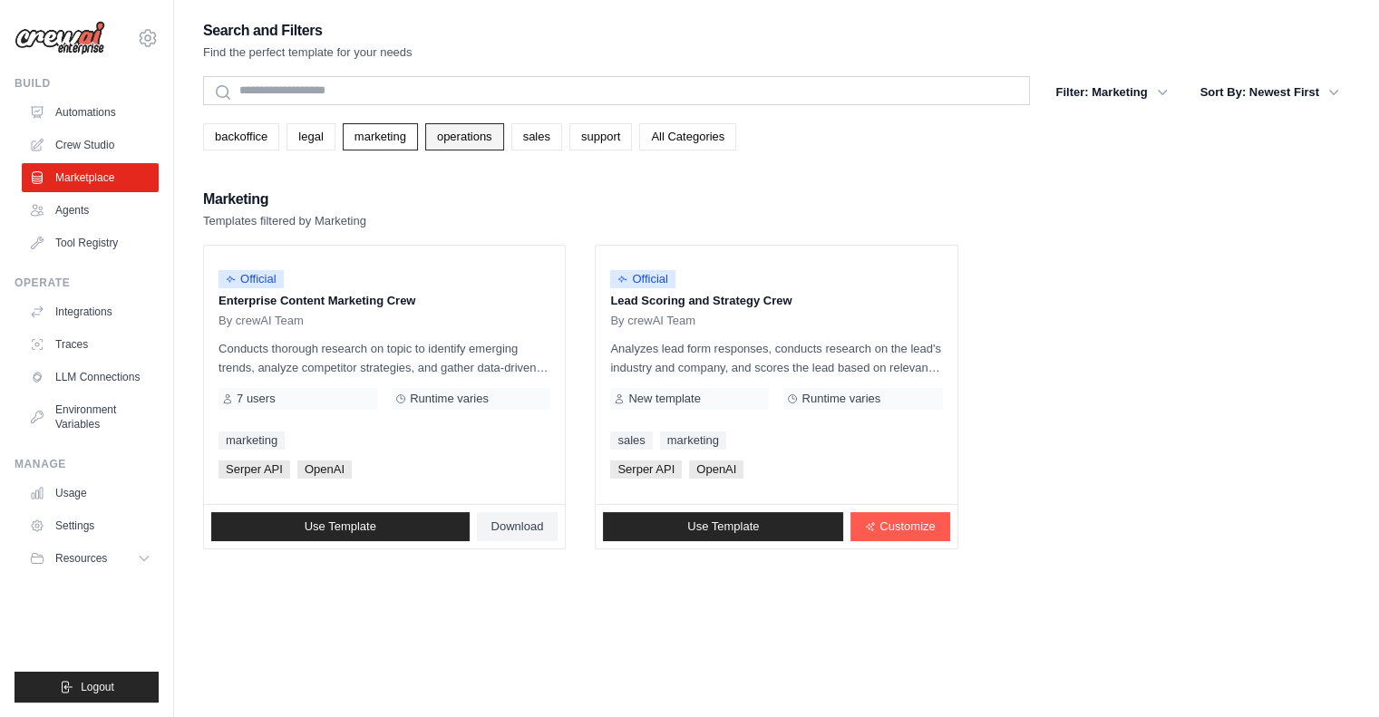  What do you see at coordinates (81, 558) in the screenshot?
I see `span: Resources` at bounding box center [81, 558].